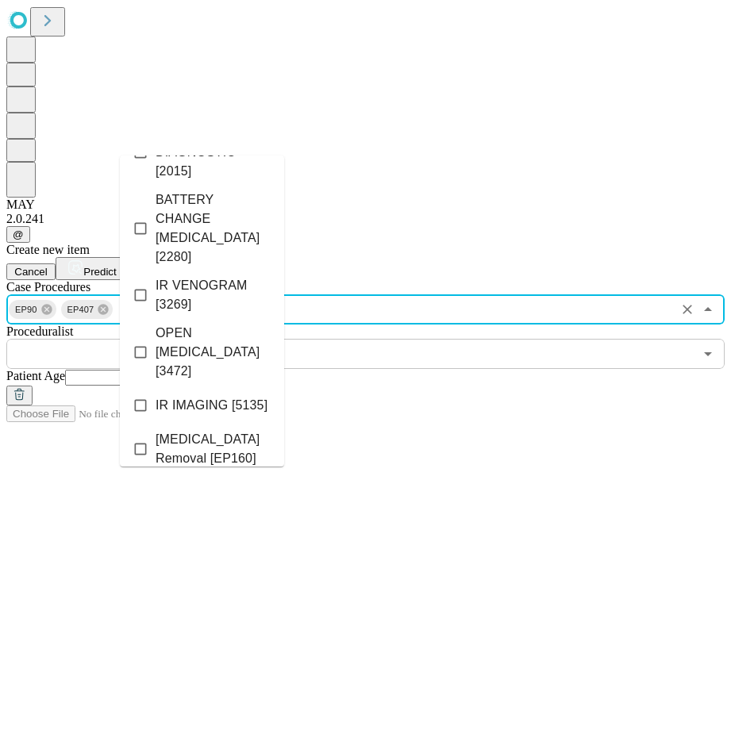 The width and height of the screenshot is (731, 745). I want to click on button: Predict, so click(92, 268).